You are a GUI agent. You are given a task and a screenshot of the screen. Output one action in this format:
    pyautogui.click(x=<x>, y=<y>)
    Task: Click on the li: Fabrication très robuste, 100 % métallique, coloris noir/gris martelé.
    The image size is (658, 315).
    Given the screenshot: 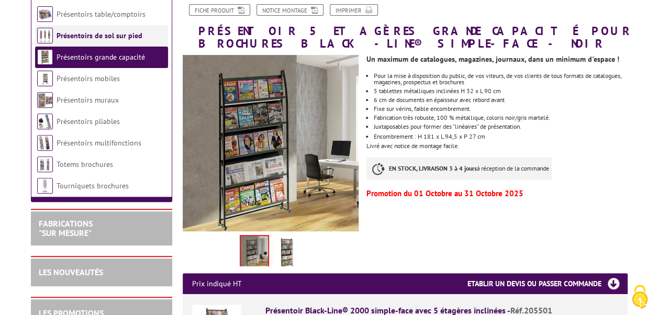 What is the action you would take?
    pyautogui.click(x=500, y=118)
    